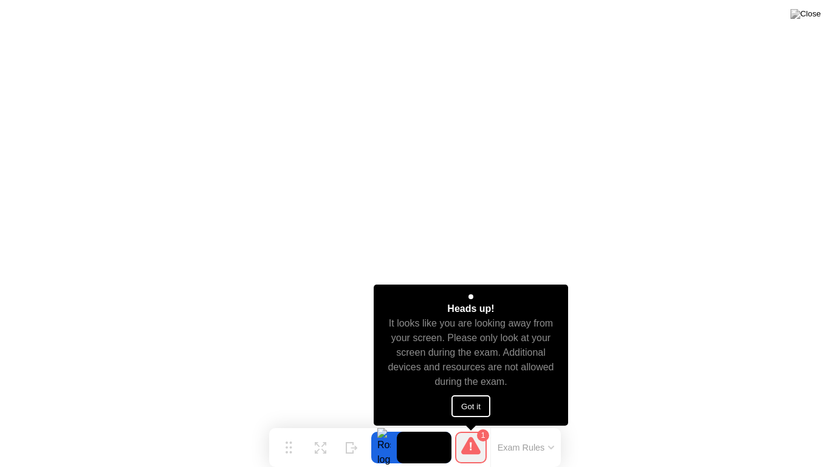 The image size is (830, 467). I want to click on button: Got it, so click(471, 406).